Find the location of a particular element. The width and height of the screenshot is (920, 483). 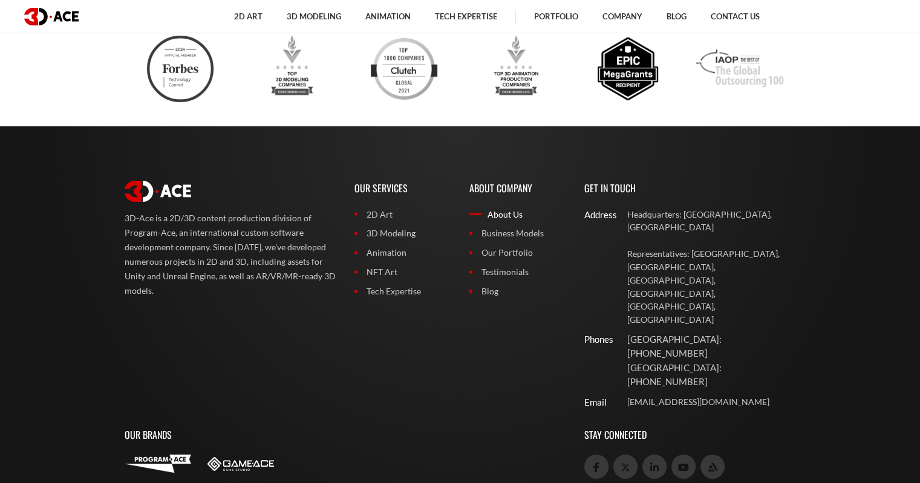

a: NFT Art is located at coordinates (403, 272).